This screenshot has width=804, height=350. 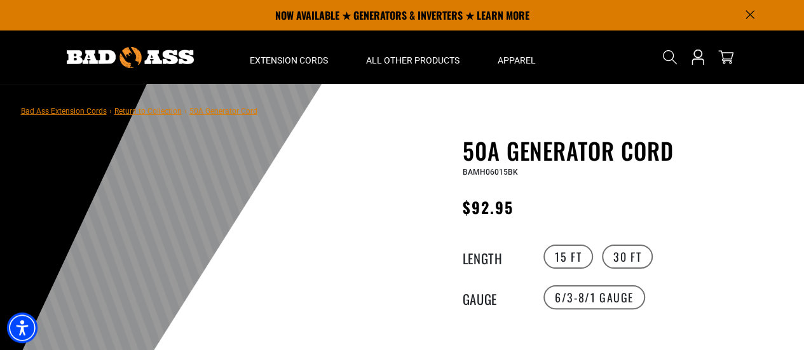 What do you see at coordinates (130, 57) in the screenshot?
I see `img: Bad Ass Extension Cords` at bounding box center [130, 57].